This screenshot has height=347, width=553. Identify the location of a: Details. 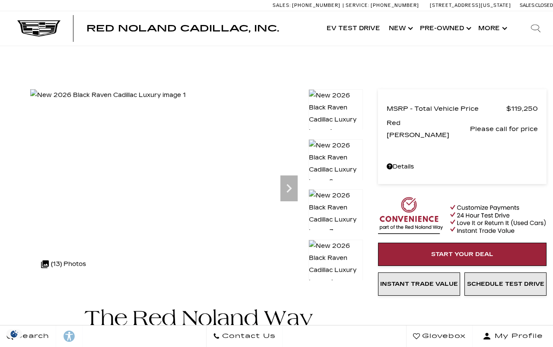
(462, 167).